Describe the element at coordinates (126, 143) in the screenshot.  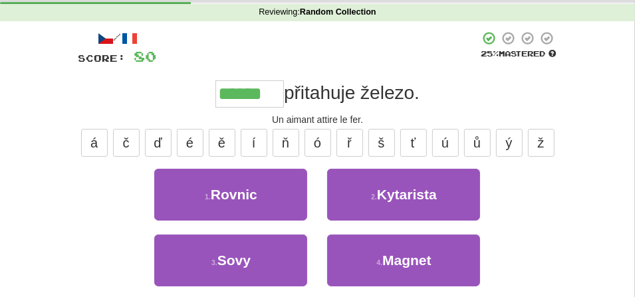
I see `button: č` at that location.